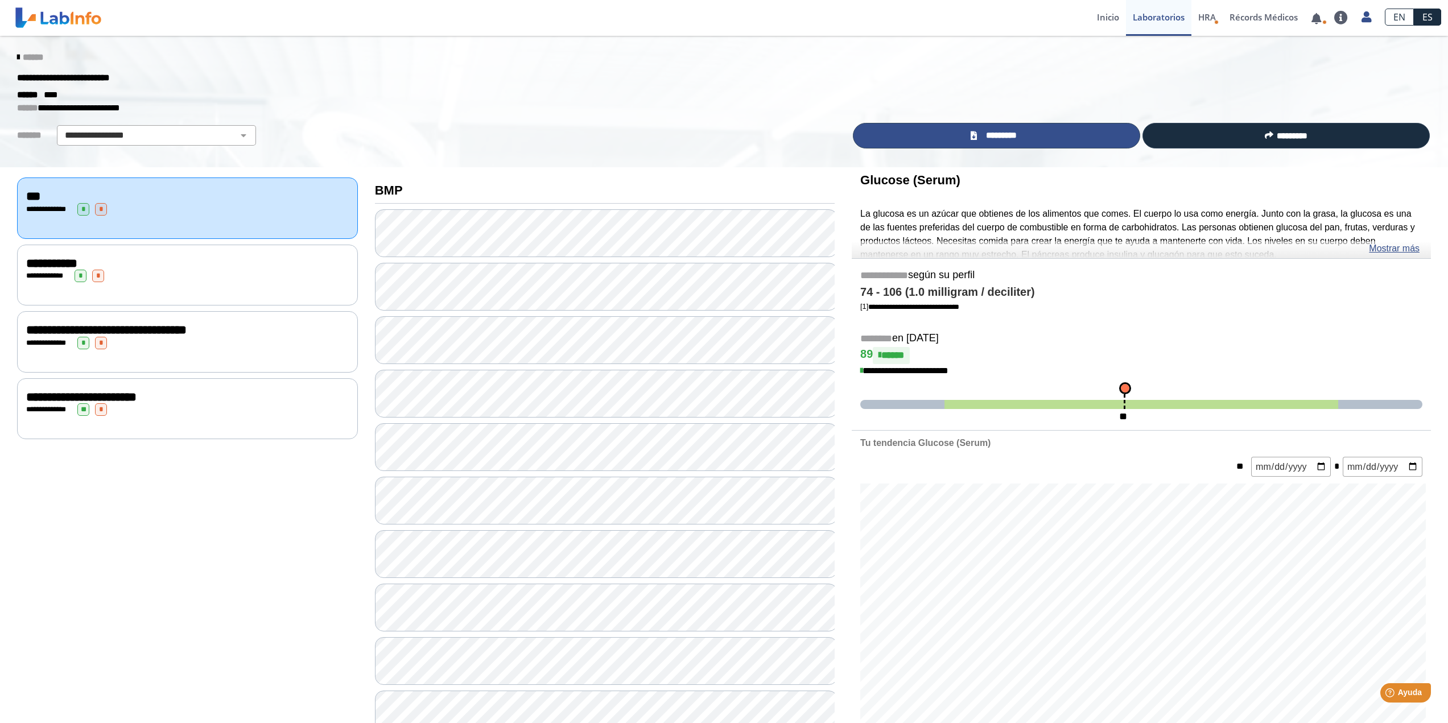 The width and height of the screenshot is (1448, 723). Describe the element at coordinates (1207, 17) in the screenshot. I see `span: HRA` at that location.